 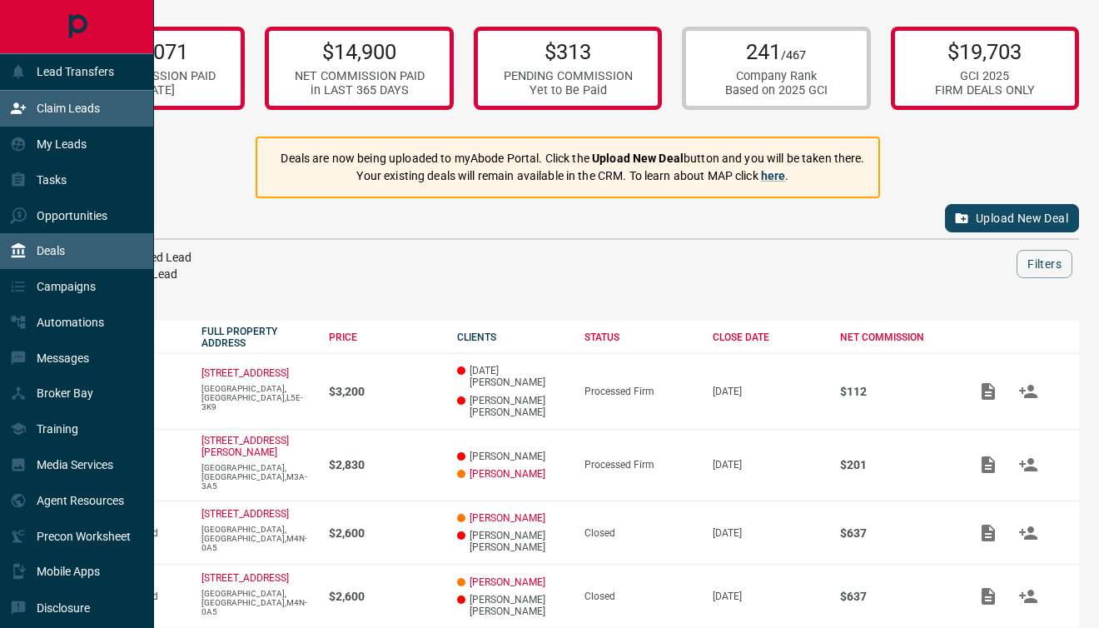 What do you see at coordinates (896, 391) in the screenshot?
I see `p: $112` at bounding box center [896, 391].